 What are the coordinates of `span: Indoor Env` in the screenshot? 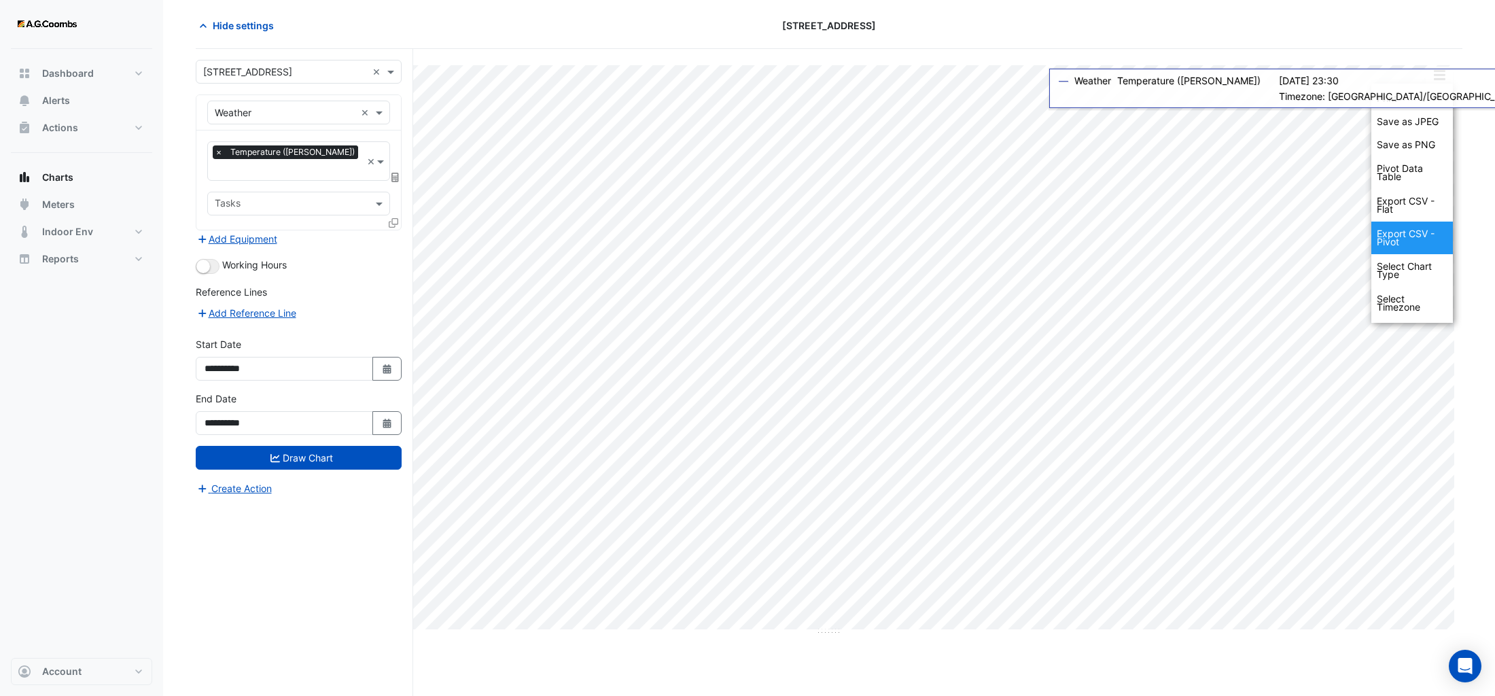 It's located at (67, 232).